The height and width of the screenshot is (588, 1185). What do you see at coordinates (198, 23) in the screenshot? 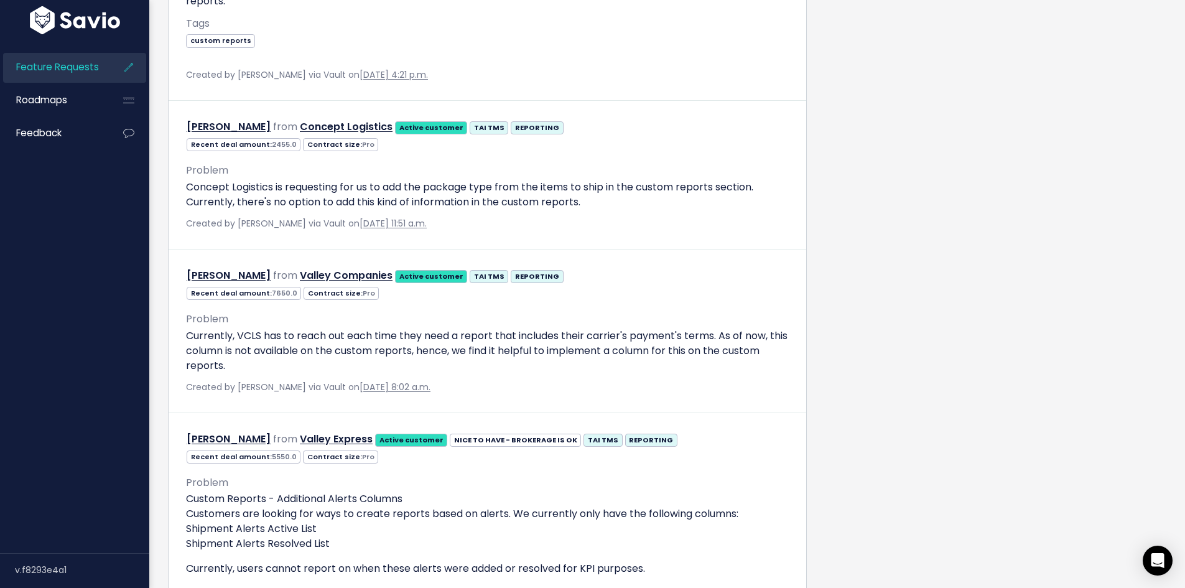
I see `span: Tags` at bounding box center [198, 23].